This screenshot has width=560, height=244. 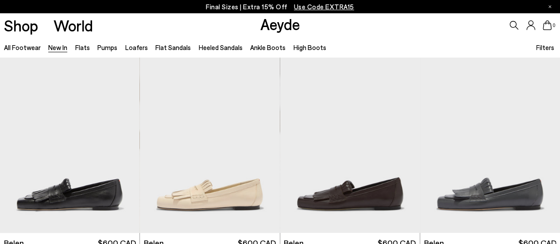 I want to click on a: New In, so click(x=58, y=47).